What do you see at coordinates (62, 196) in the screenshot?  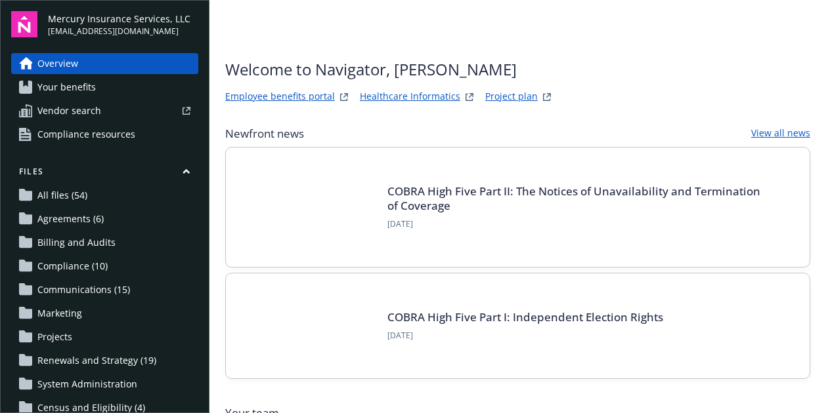 I see `span: All files (54)` at bounding box center [62, 196].